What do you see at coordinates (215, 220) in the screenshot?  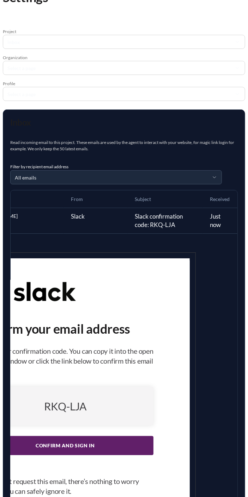 I see `time: Just now` at bounding box center [215, 220].